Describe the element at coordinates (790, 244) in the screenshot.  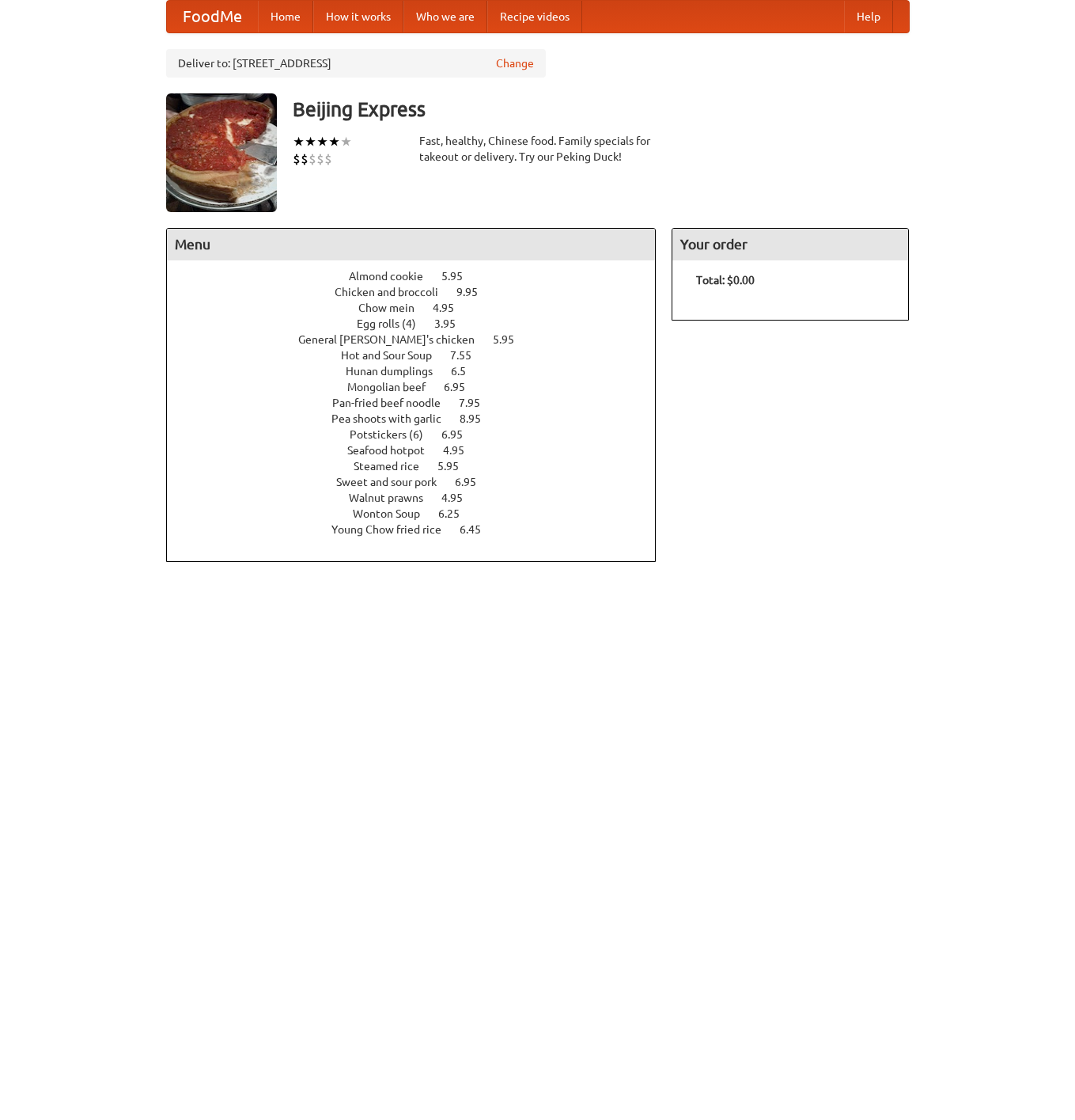
I see `h4: Your order` at that location.